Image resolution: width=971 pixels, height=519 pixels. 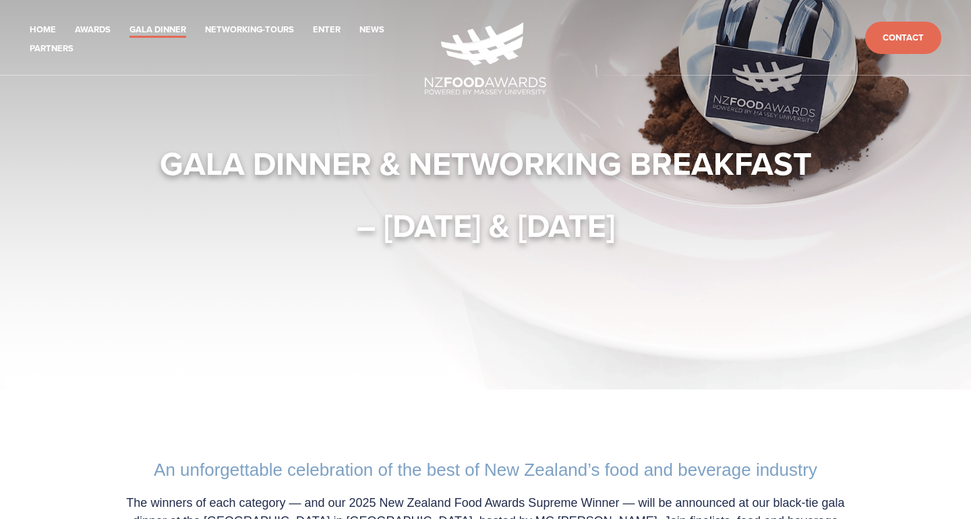 I want to click on h2: An unforgettable celebration of the best of New Zealand’s food and beverage industry, so click(x=486, y=469).